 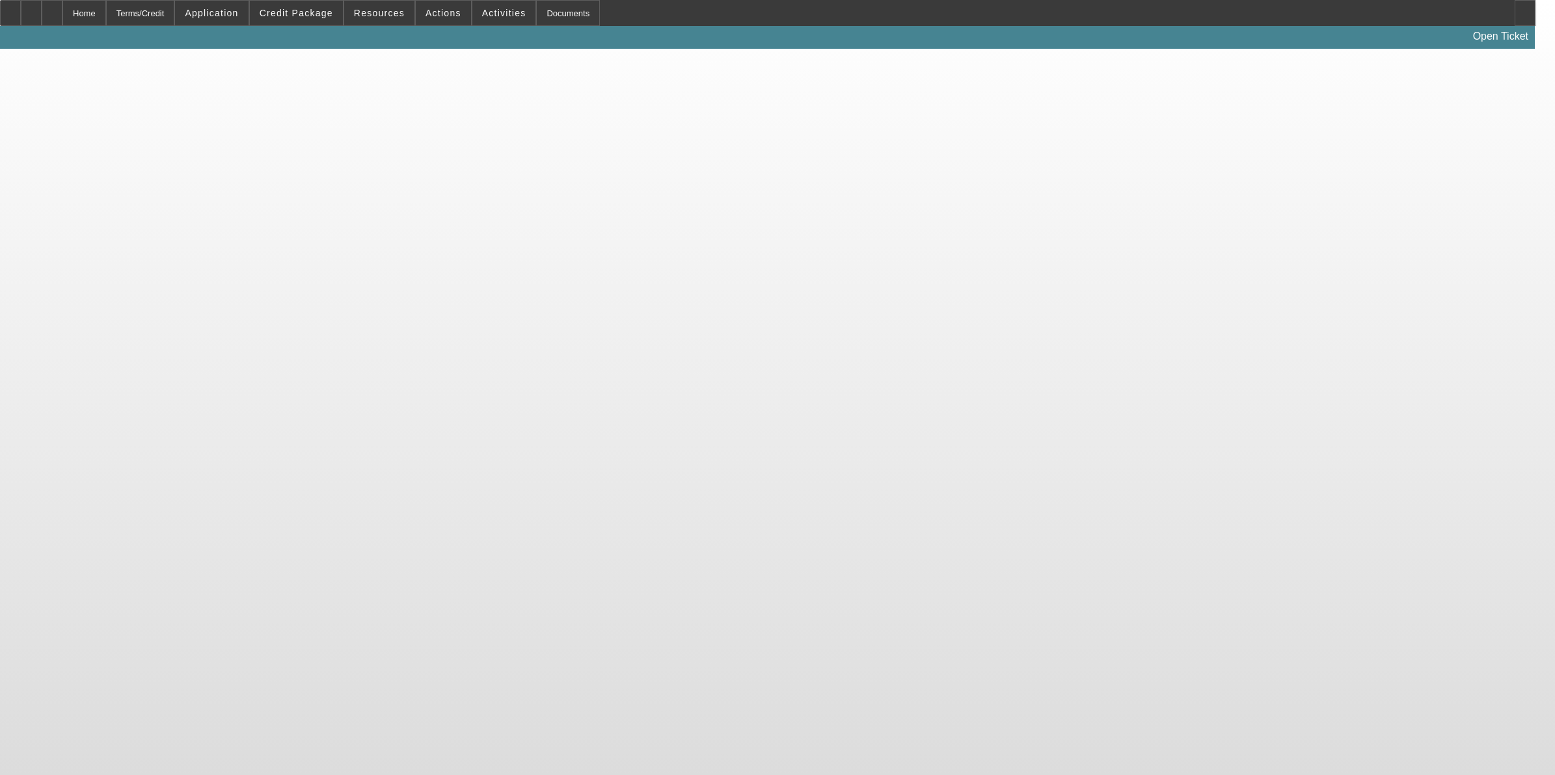 What do you see at coordinates (1500, 36) in the screenshot?
I see `a: Open Ticket` at bounding box center [1500, 36].